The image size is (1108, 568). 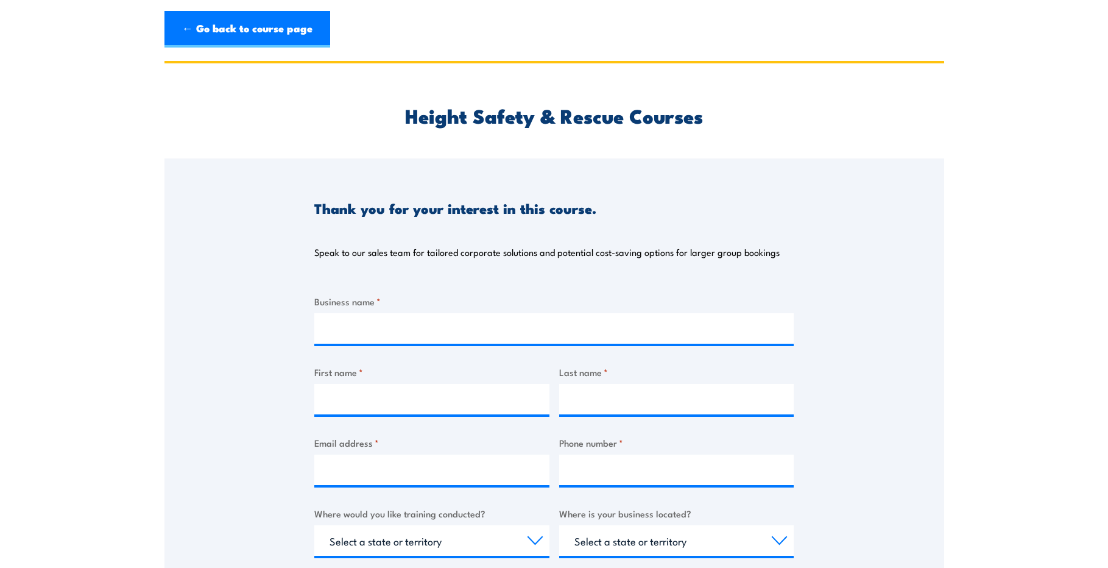 I want to click on h2: Height Safety & Rescue Courses, so click(x=554, y=115).